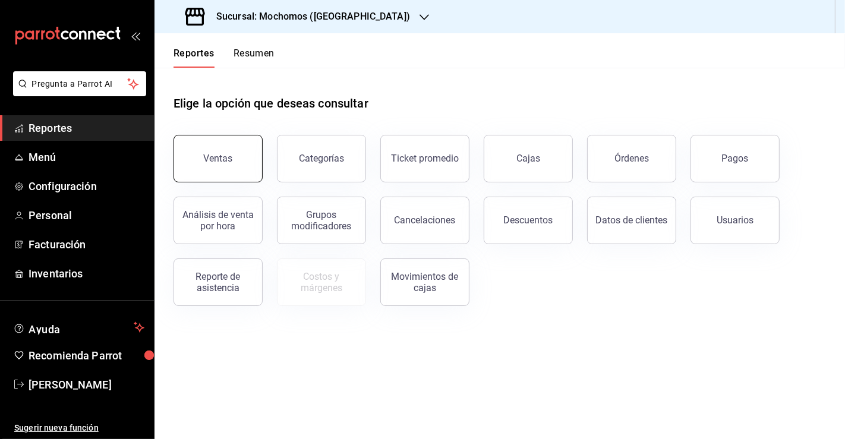 This screenshot has height=439, width=845. Describe the element at coordinates (322, 221) in the screenshot. I see `div: Grupos modificadores` at that location.